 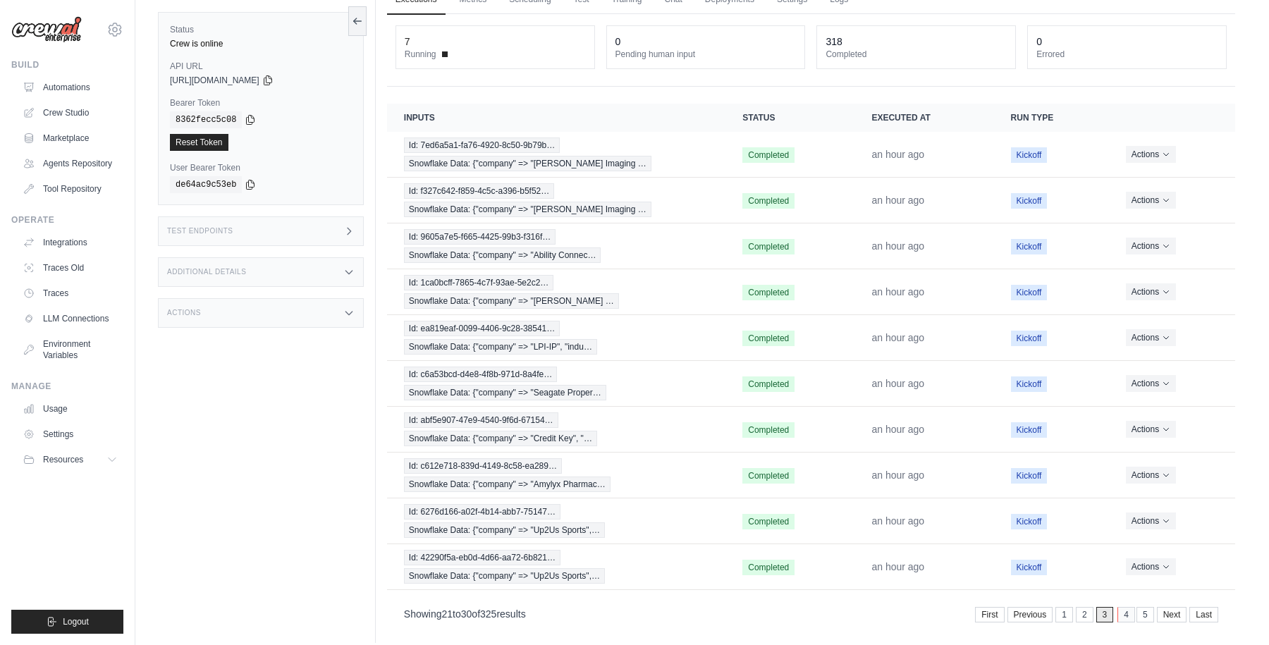 I want to click on div: Manage, so click(x=67, y=386).